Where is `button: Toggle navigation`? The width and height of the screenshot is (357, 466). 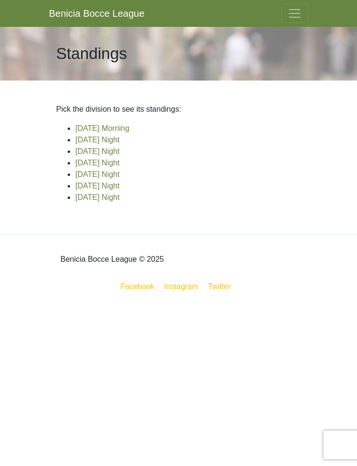
button: Toggle navigation is located at coordinates (294, 13).